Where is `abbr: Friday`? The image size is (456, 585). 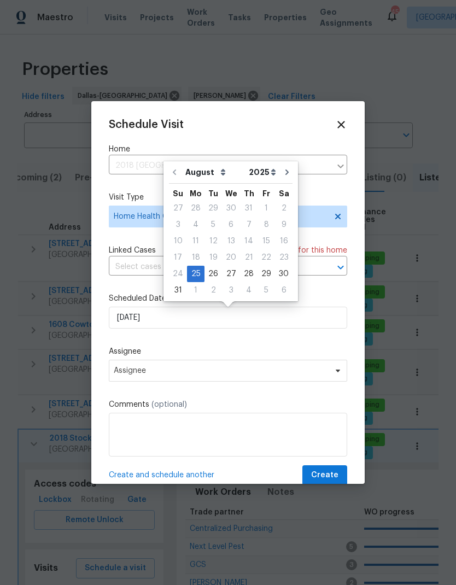
abbr: Friday is located at coordinates (266, 194).